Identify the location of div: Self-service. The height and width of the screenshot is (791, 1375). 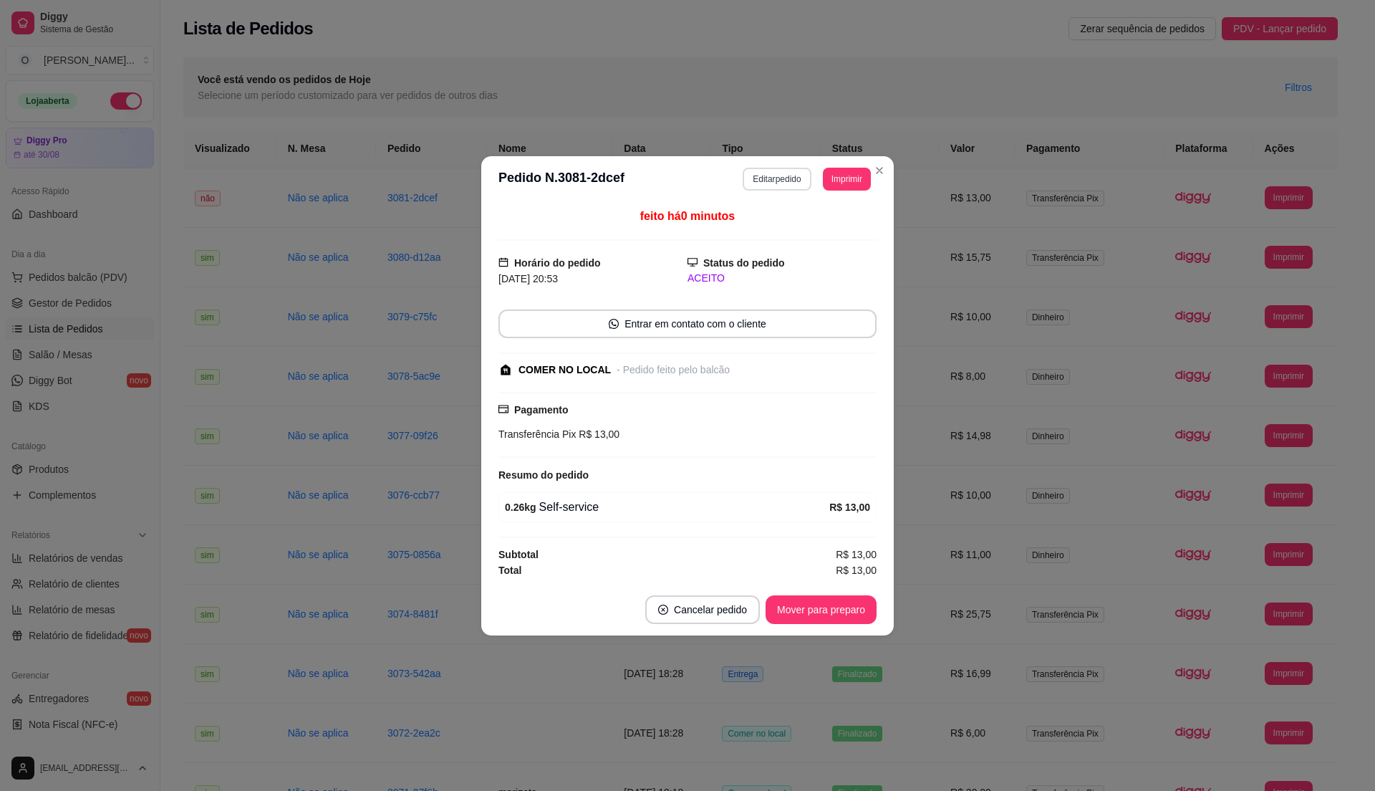
(667, 507).